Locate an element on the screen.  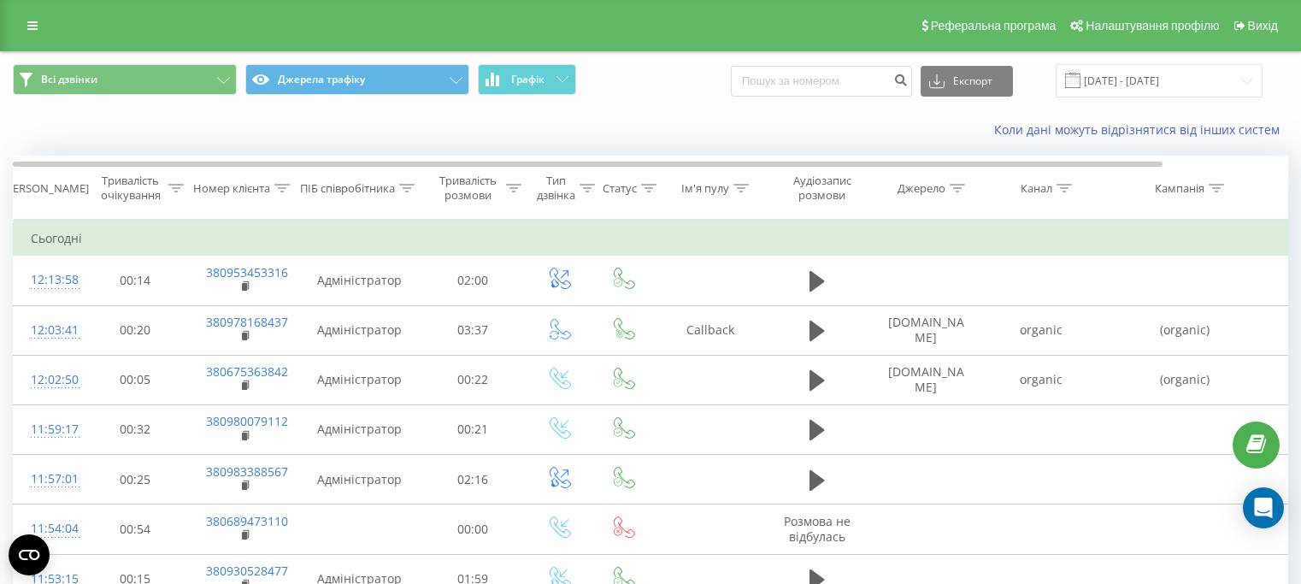
button: Графік is located at coordinates (526, 79).